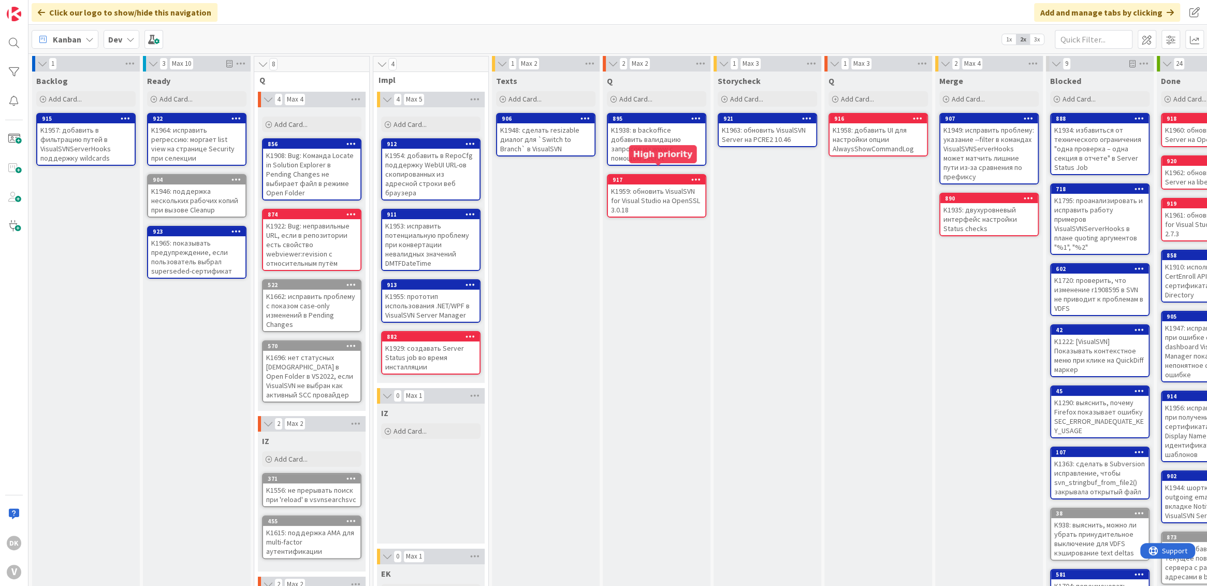 This screenshot has width=1207, height=586. I want to click on span: 24, so click(1179, 64).